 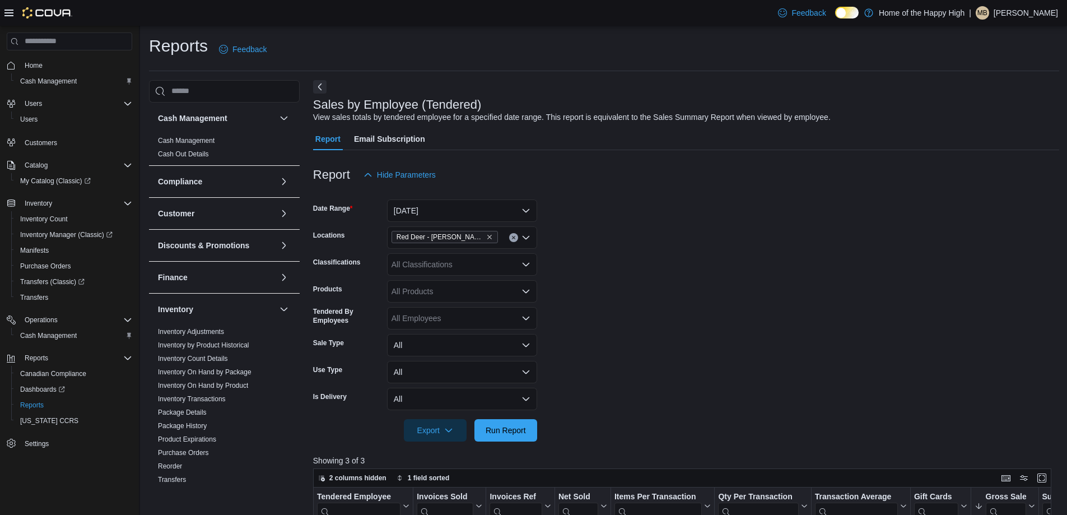 What do you see at coordinates (435, 430) in the screenshot?
I see `button: Export` at bounding box center [435, 430].